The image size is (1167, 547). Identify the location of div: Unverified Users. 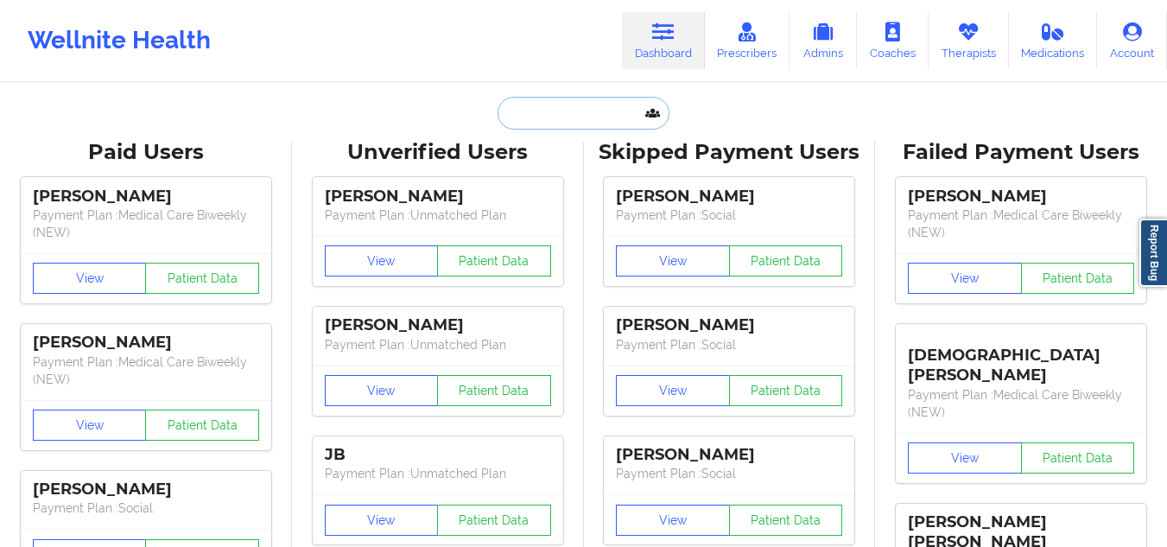
(438, 152).